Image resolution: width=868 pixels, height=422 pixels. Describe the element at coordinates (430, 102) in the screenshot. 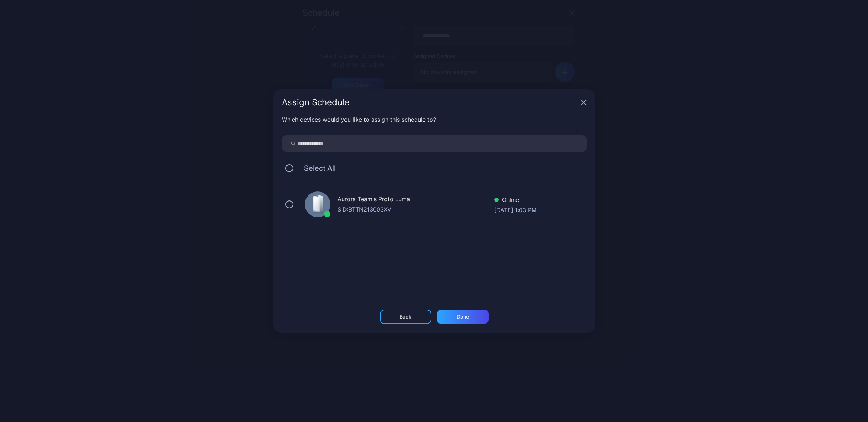

I see `div: Assign Schedule` at that location.